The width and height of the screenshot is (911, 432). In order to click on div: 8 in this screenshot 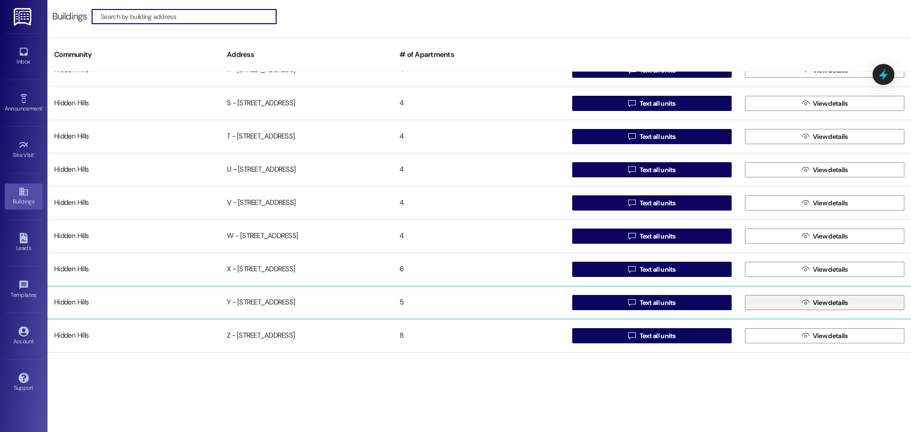, I will do `click(479, 336)`.